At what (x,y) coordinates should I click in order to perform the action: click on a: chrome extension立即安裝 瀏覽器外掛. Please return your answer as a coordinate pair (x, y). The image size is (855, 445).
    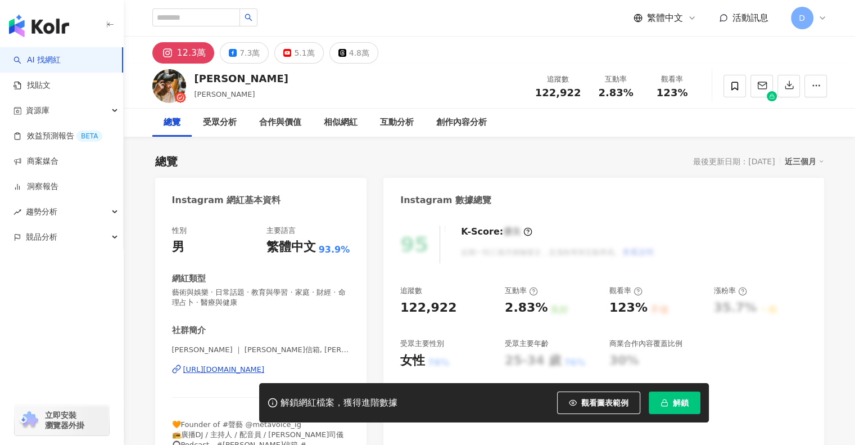
    Looking at the image, I should click on (62, 420).